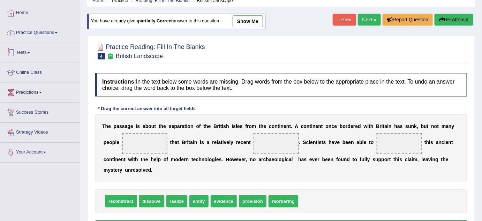  What do you see at coordinates (40, 12) in the screenshot?
I see `a: Home` at bounding box center [40, 12].